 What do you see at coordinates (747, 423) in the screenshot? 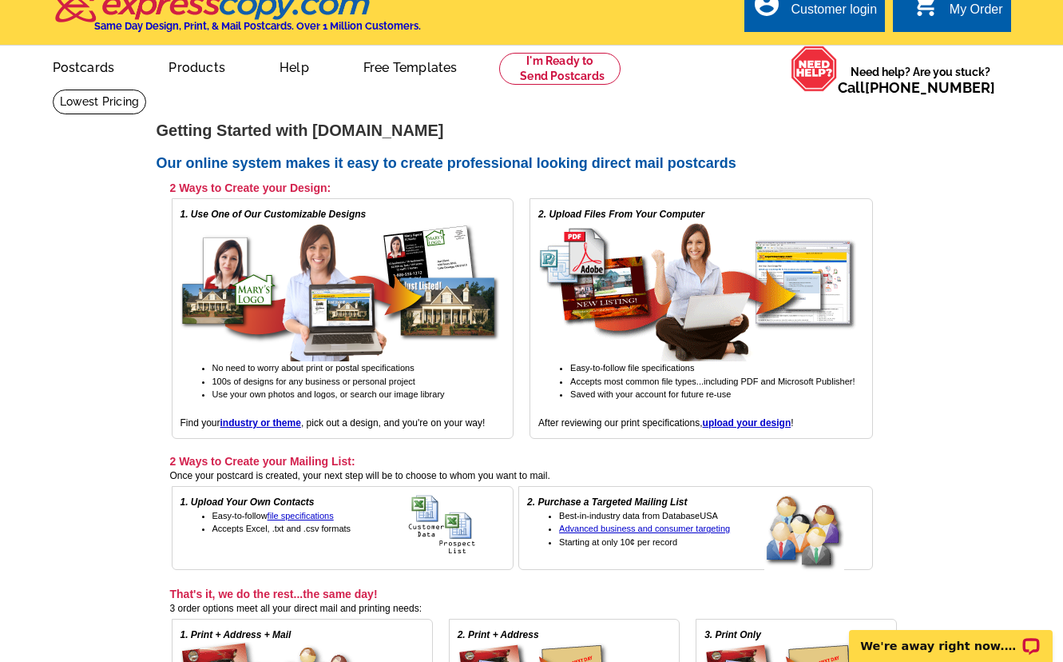
I see `strong: upload your design` at bounding box center [747, 423].